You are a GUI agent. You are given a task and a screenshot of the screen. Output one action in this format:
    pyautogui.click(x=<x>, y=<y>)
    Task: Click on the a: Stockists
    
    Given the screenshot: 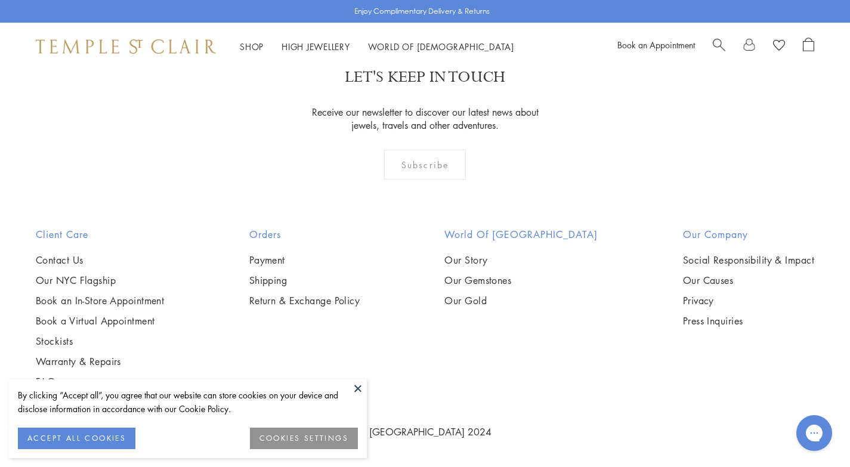 What is the action you would take?
    pyautogui.click(x=100, y=341)
    